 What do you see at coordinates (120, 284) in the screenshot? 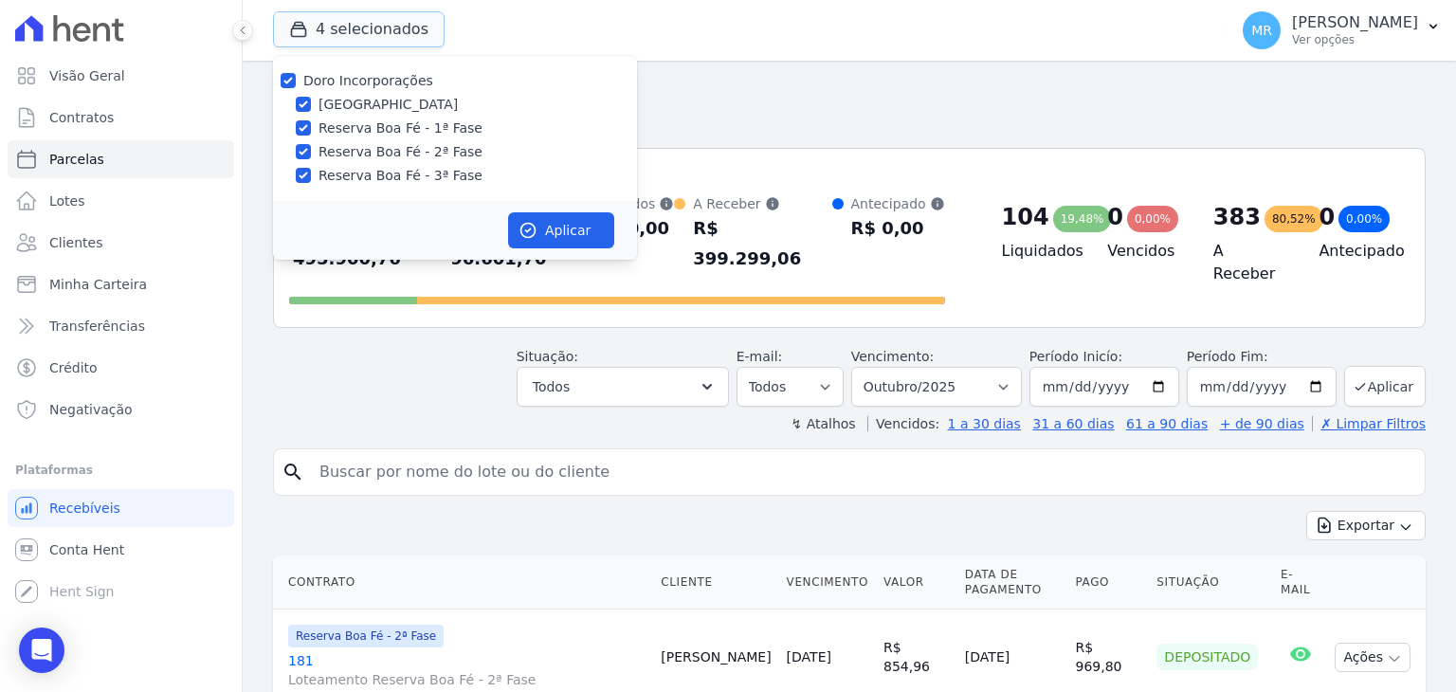
I see `a: Minha Carteira` at bounding box center [120, 284].